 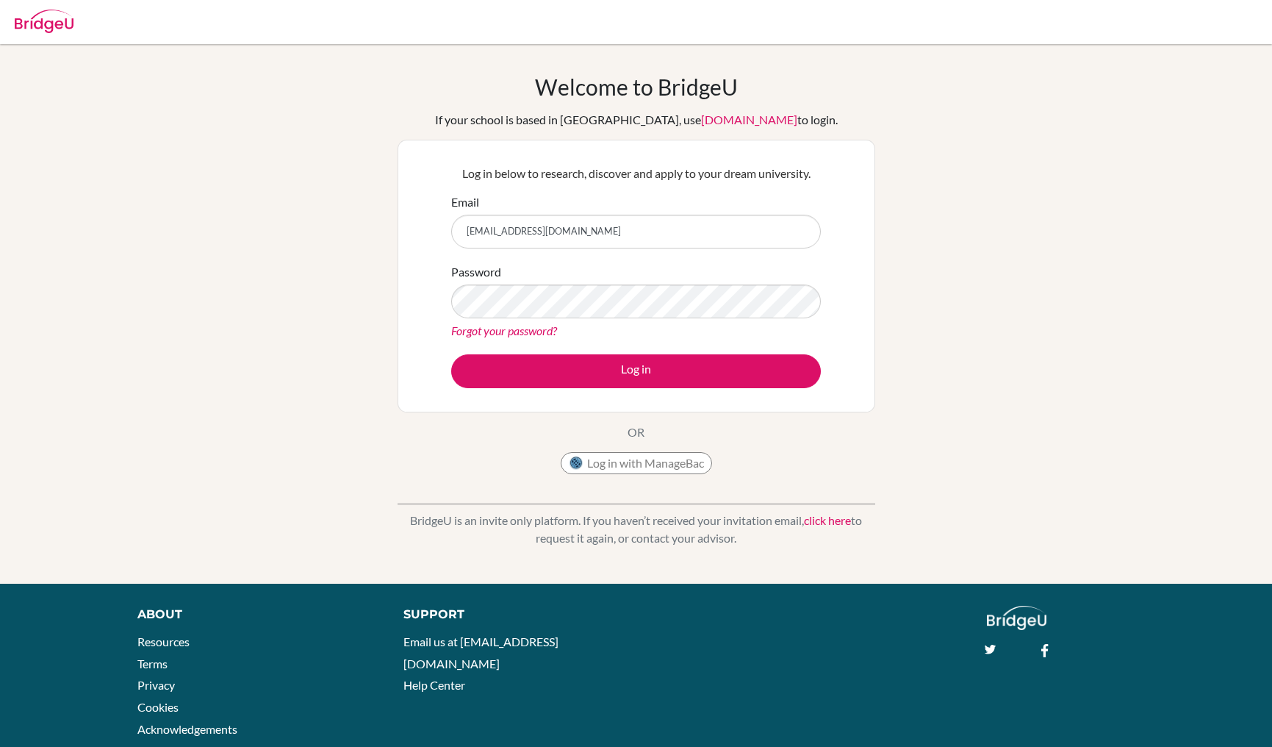 What do you see at coordinates (636, 432) in the screenshot?
I see `p: OR` at bounding box center [636, 432].